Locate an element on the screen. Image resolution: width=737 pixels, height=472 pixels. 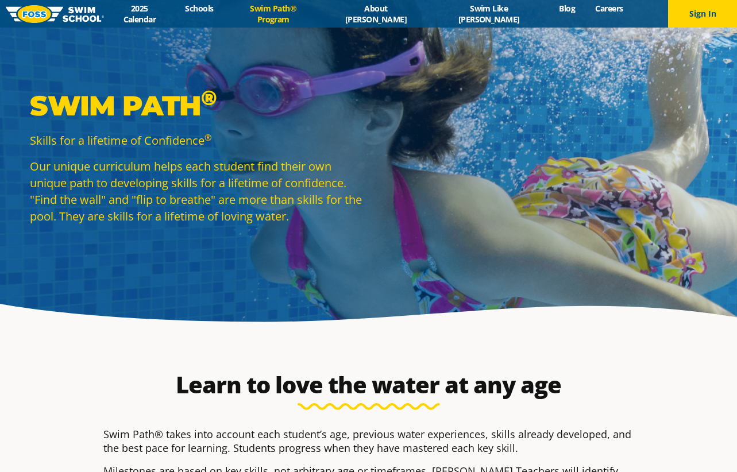
p: Swim Path is located at coordinates (196, 106).